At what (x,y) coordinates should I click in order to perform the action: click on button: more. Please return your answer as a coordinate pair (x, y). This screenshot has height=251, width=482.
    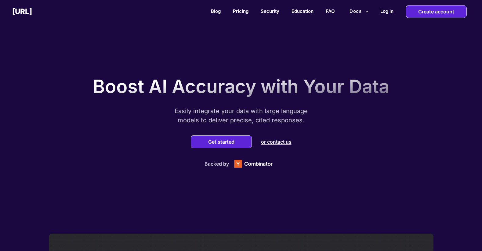
    Looking at the image, I should click on (359, 11).